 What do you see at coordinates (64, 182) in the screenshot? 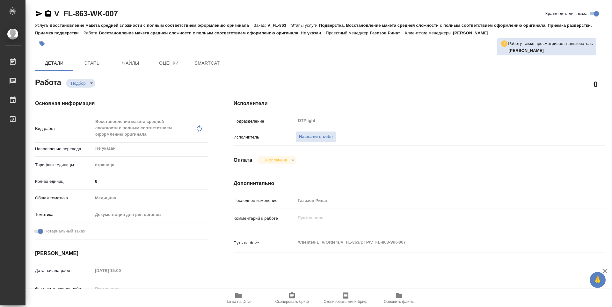
I see `p: Кол-во единиц` at bounding box center [64, 182].